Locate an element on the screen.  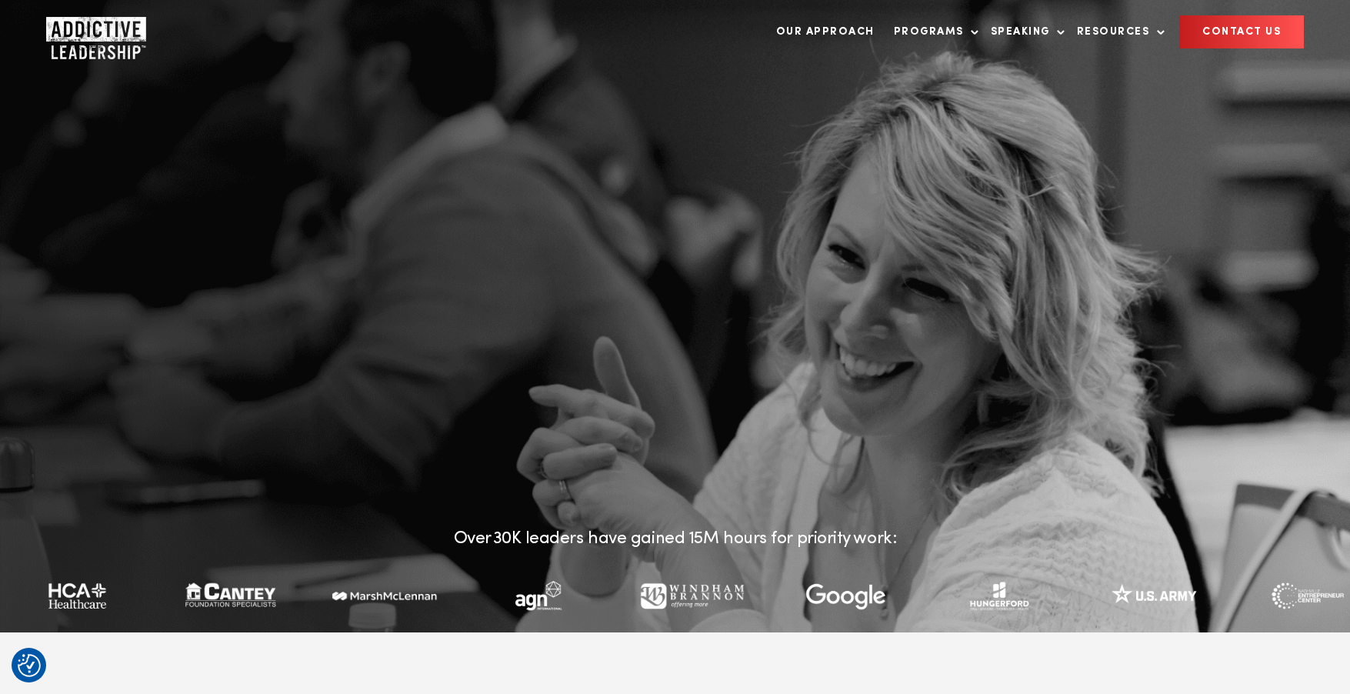
button: Consent Preferences is located at coordinates (29, 665).